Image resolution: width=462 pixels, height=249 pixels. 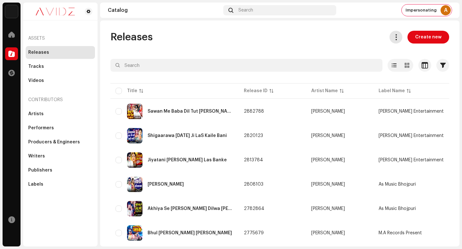 What do you see at coordinates (421, 10) in the screenshot?
I see `span: Impersonating` at bounding box center [421, 10].